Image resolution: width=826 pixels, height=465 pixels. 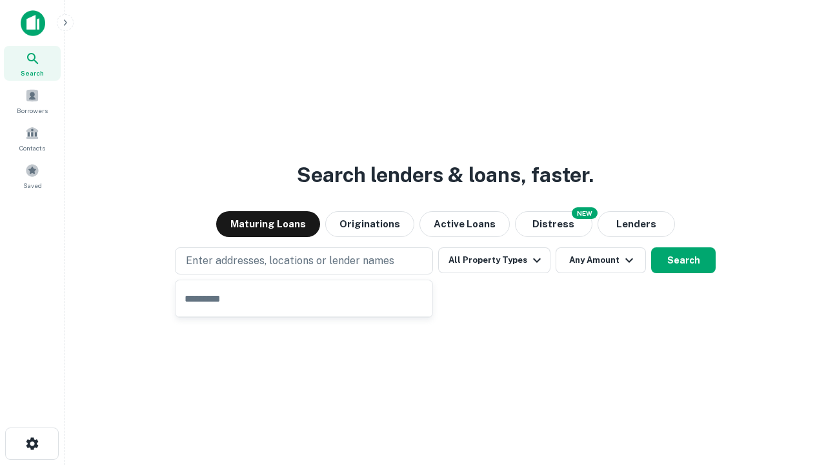 I want to click on button: Search, so click(x=684, y=260).